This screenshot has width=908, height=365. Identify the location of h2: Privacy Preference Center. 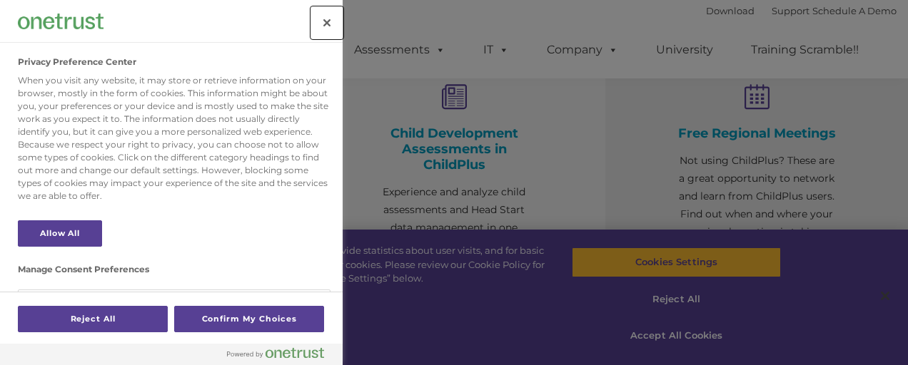
(77, 62).